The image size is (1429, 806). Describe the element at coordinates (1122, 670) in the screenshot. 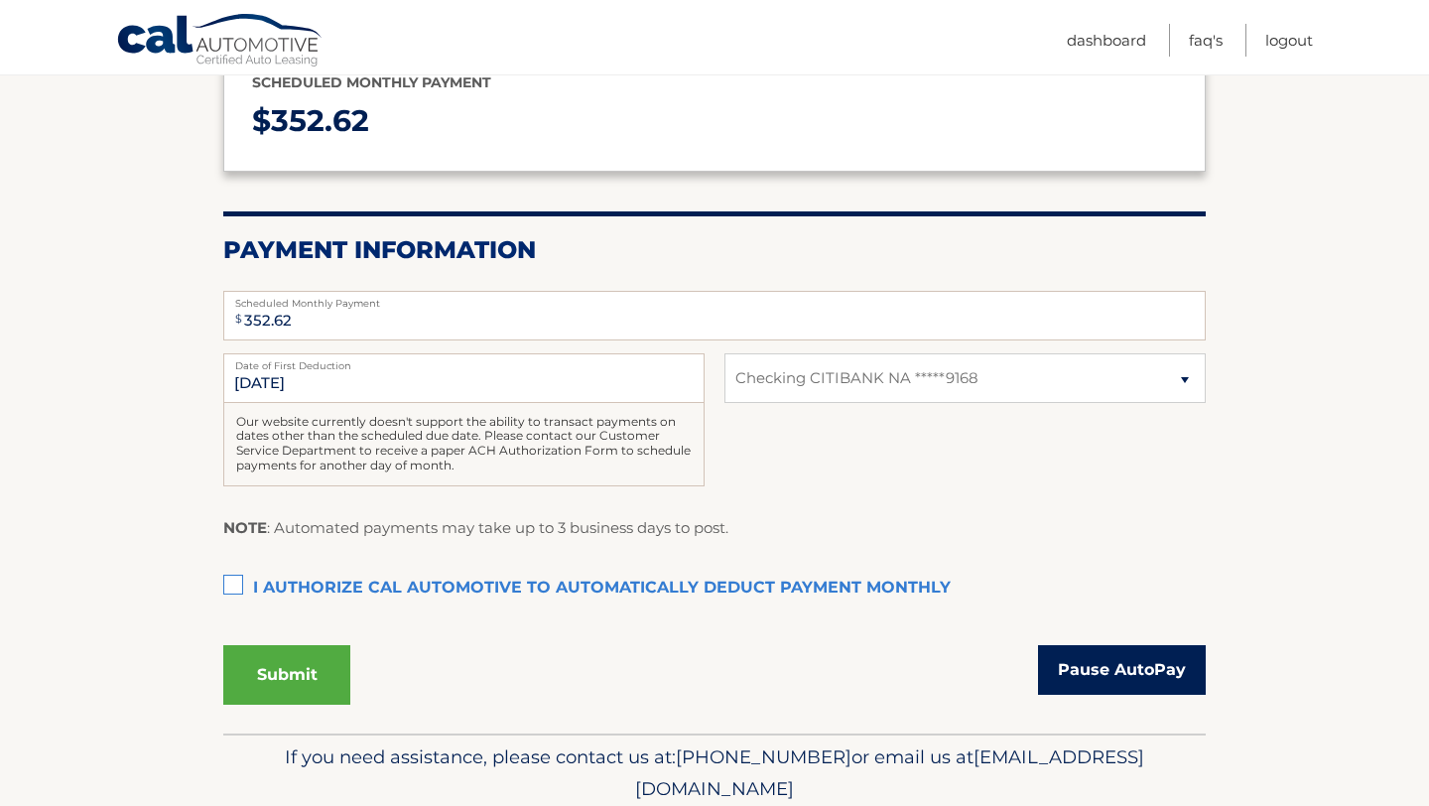

I see `a: Pause AutoPay` at that location.